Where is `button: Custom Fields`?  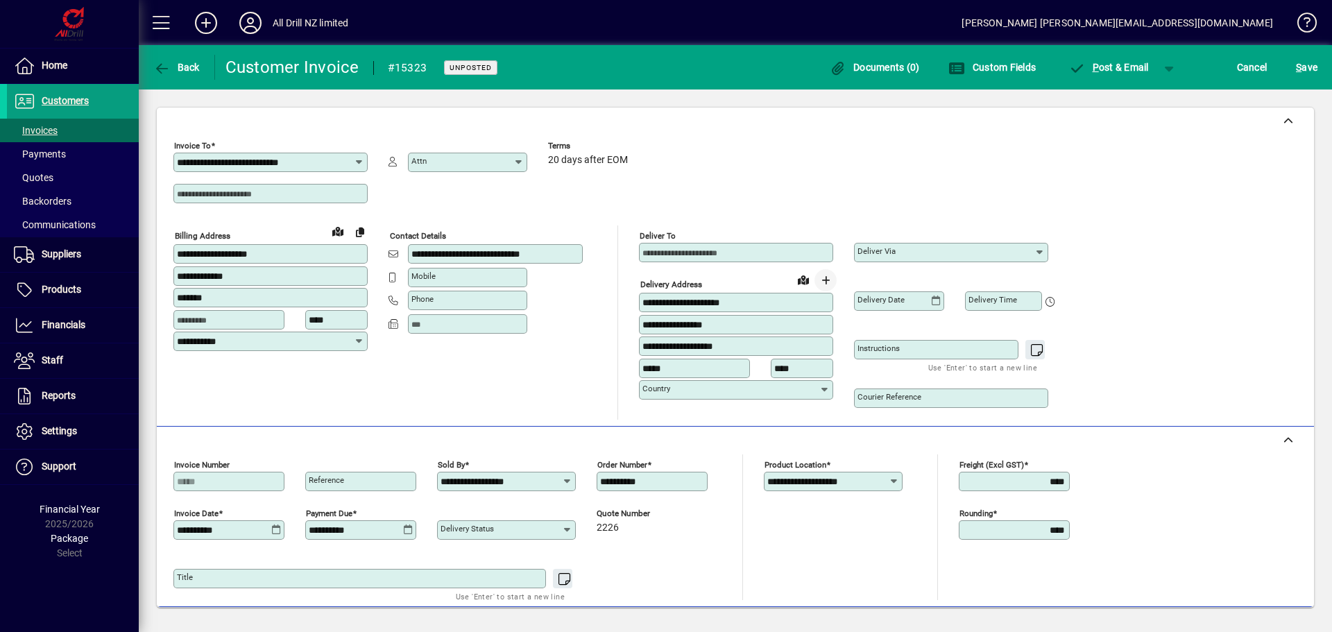 button: Custom Fields is located at coordinates (992, 67).